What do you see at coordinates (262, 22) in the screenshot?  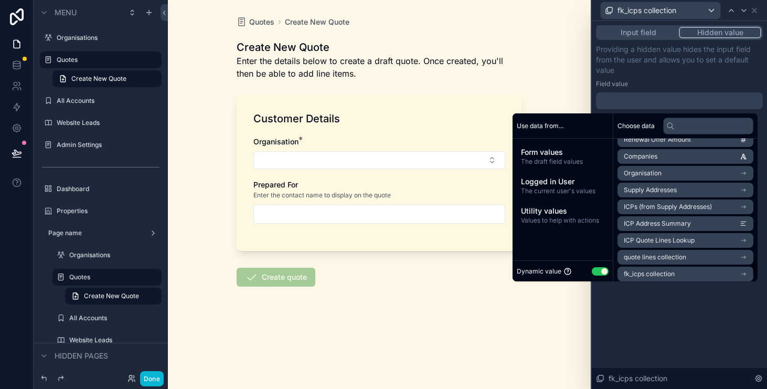 I see `span: Quotes` at bounding box center [262, 22].